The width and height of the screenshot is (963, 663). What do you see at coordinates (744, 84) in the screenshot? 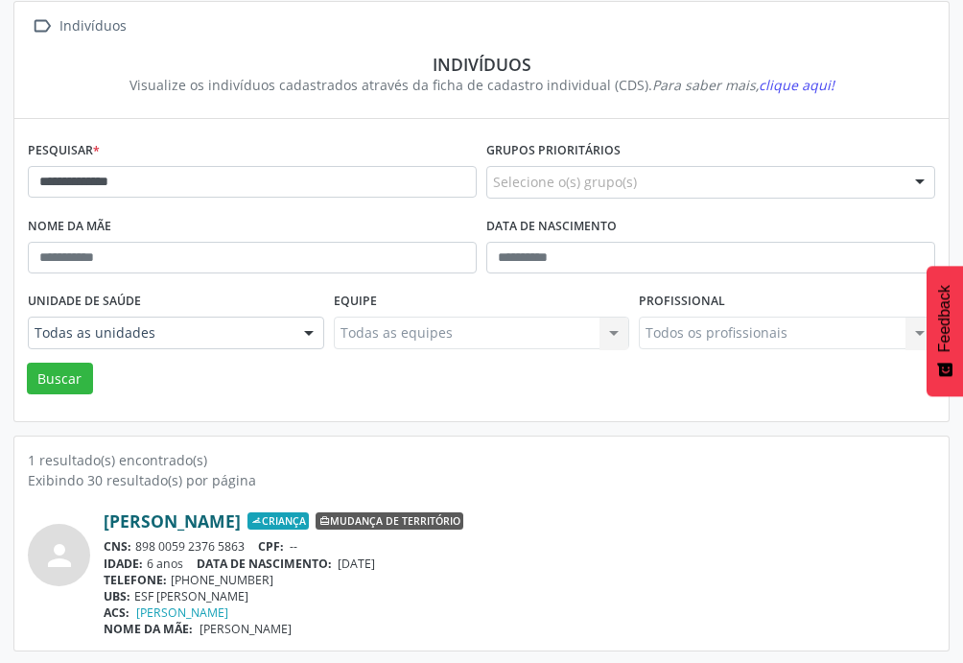
I see `i: Para saber mais,` at bounding box center [744, 84].